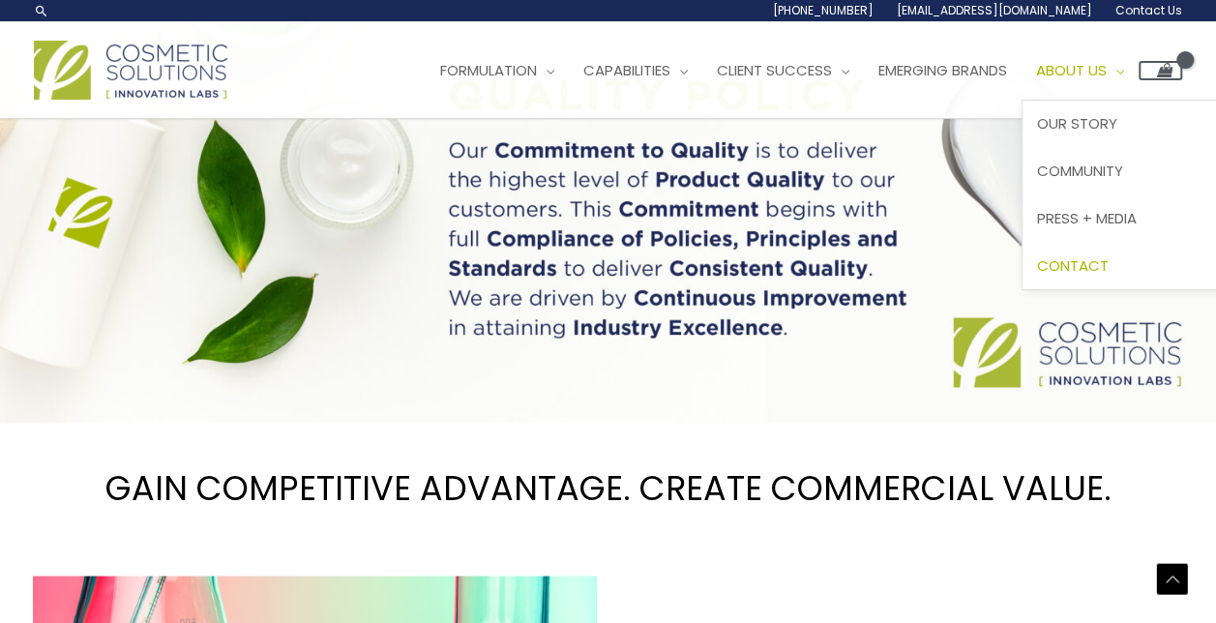  I want to click on span: Contact, so click(1072, 265).